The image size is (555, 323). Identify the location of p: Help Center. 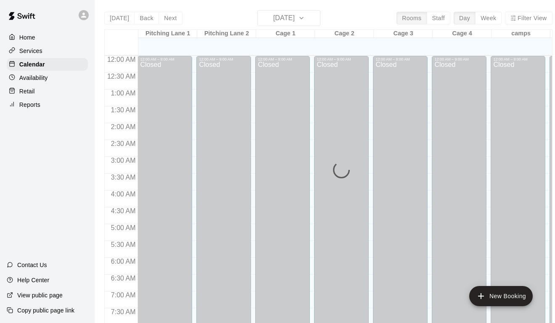
(33, 280).